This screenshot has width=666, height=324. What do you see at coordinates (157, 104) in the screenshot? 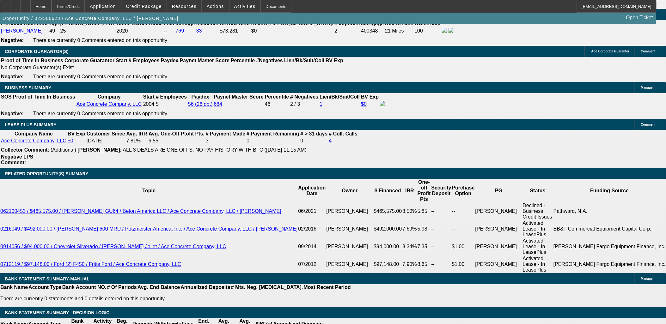
I see `span: 5` at bounding box center [157, 104].